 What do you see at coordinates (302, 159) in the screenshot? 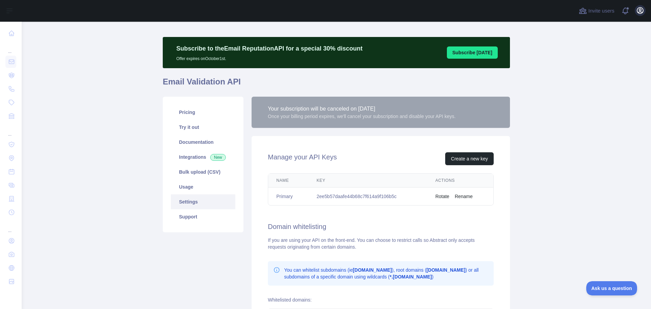
I see `h2: Manage your API Keys` at bounding box center [302, 159].